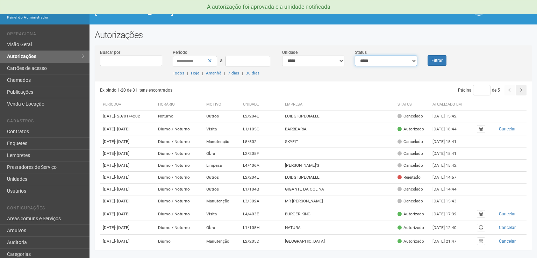  I want to click on div: Painel do Administrador, so click(45, 17).